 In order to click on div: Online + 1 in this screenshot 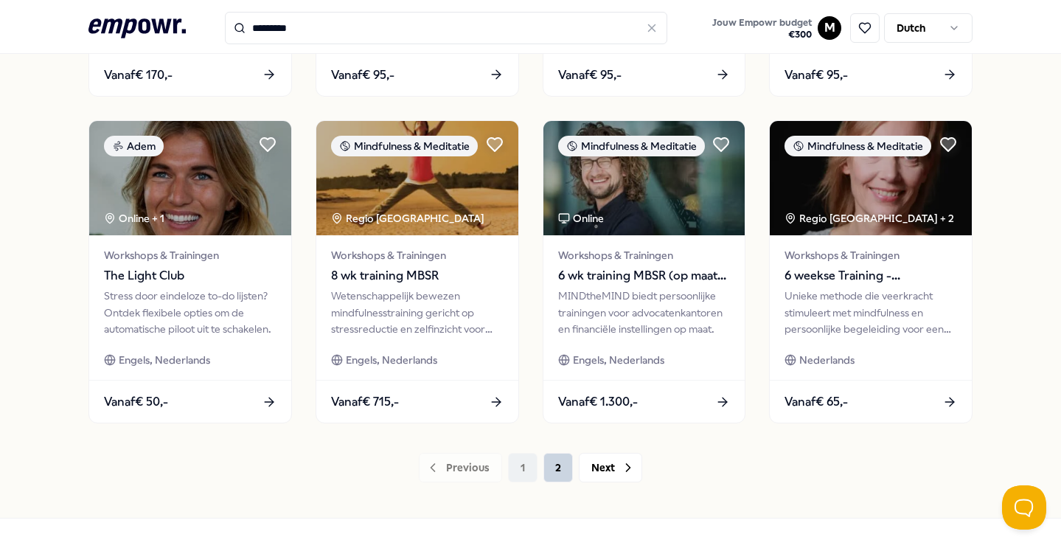, I will do `click(134, 218)`.